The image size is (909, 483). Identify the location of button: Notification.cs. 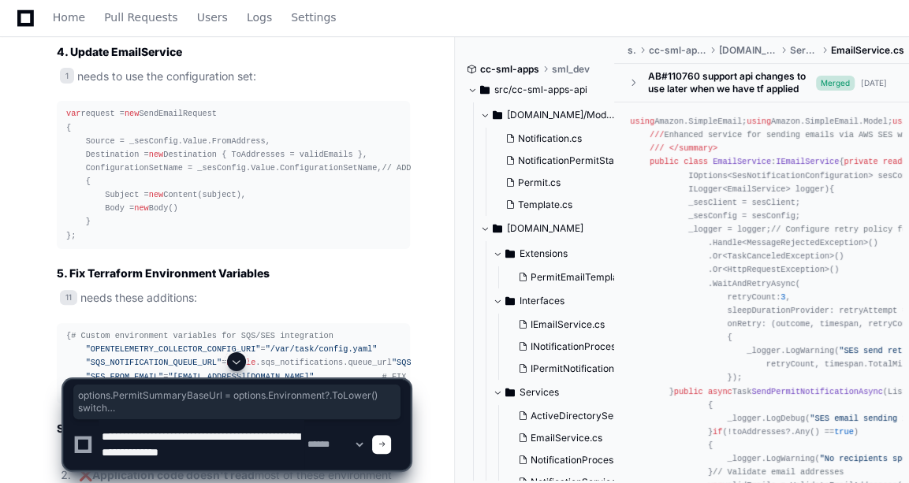
(559, 139).